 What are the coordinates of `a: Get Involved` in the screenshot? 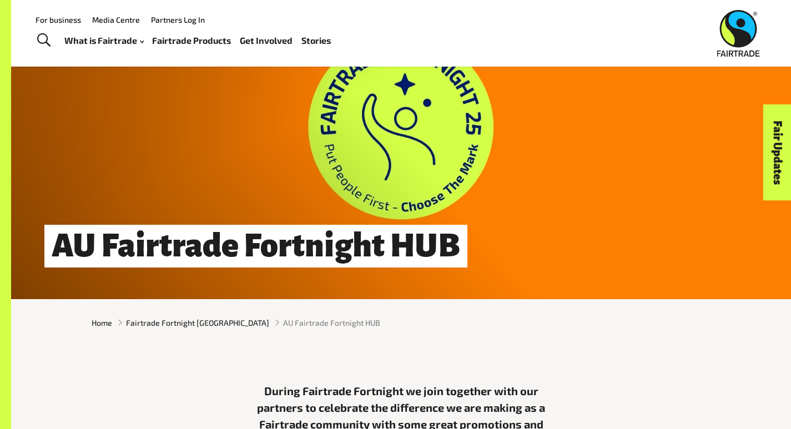 It's located at (266, 41).